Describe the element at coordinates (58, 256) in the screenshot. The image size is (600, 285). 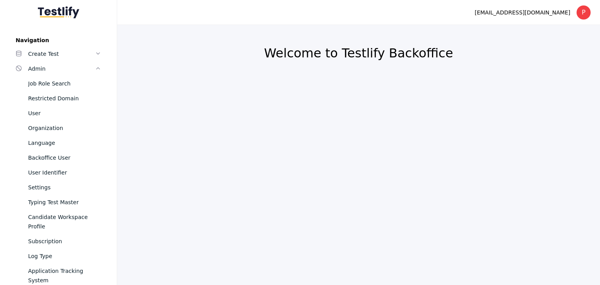
I see `a: Log Type` at that location.